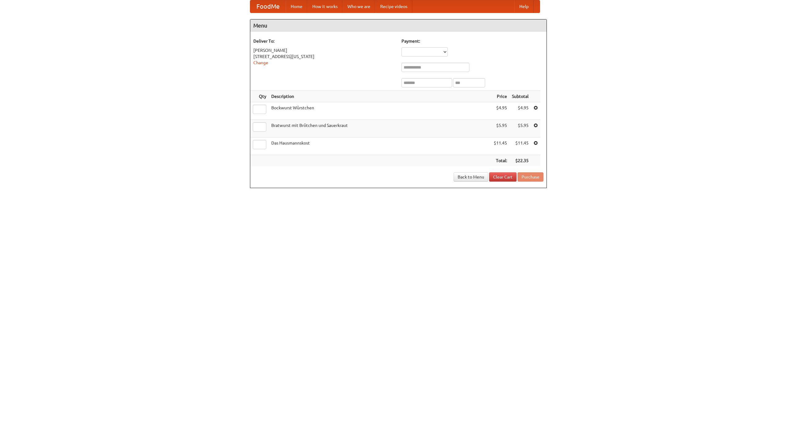 The height and width of the screenshot is (437, 790). What do you see at coordinates (503, 177) in the screenshot?
I see `a: Clear Cart` at bounding box center [503, 177].